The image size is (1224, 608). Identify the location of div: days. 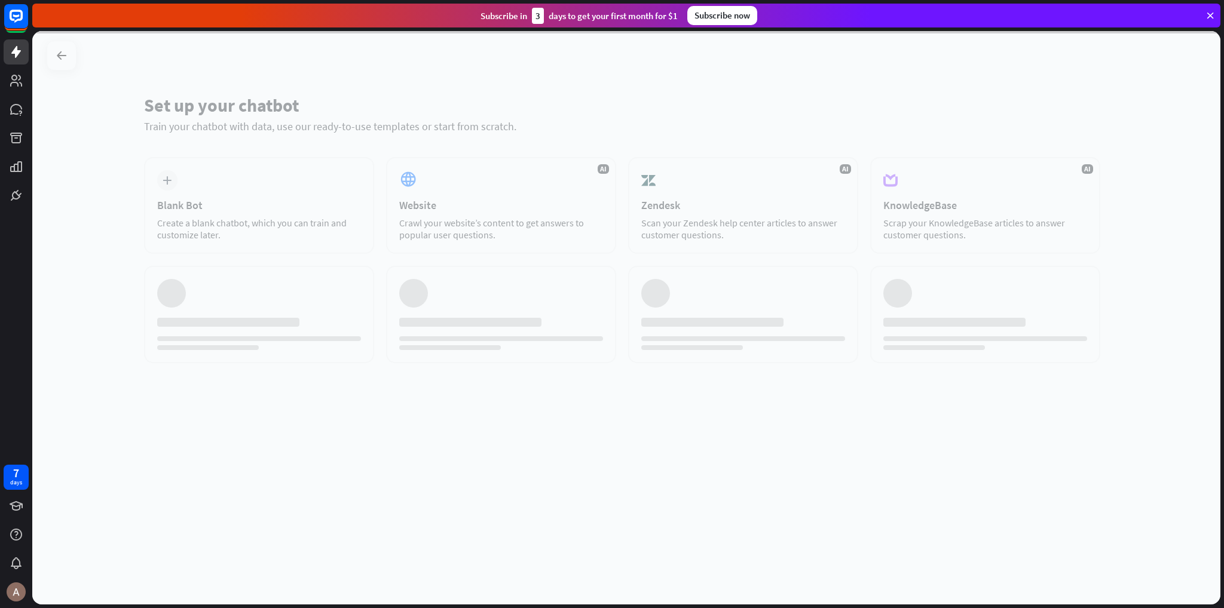
(16, 483).